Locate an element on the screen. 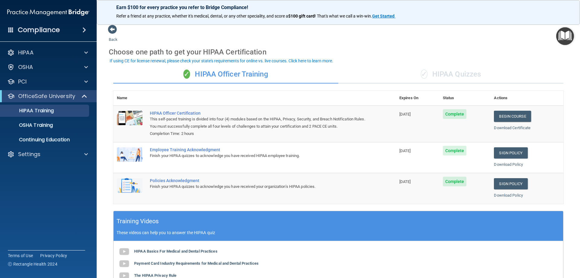 The height and width of the screenshot is (278, 580). button: If using CE for license renewal, please check your state's requirements for online vs. live cours... is located at coordinates (221, 61).